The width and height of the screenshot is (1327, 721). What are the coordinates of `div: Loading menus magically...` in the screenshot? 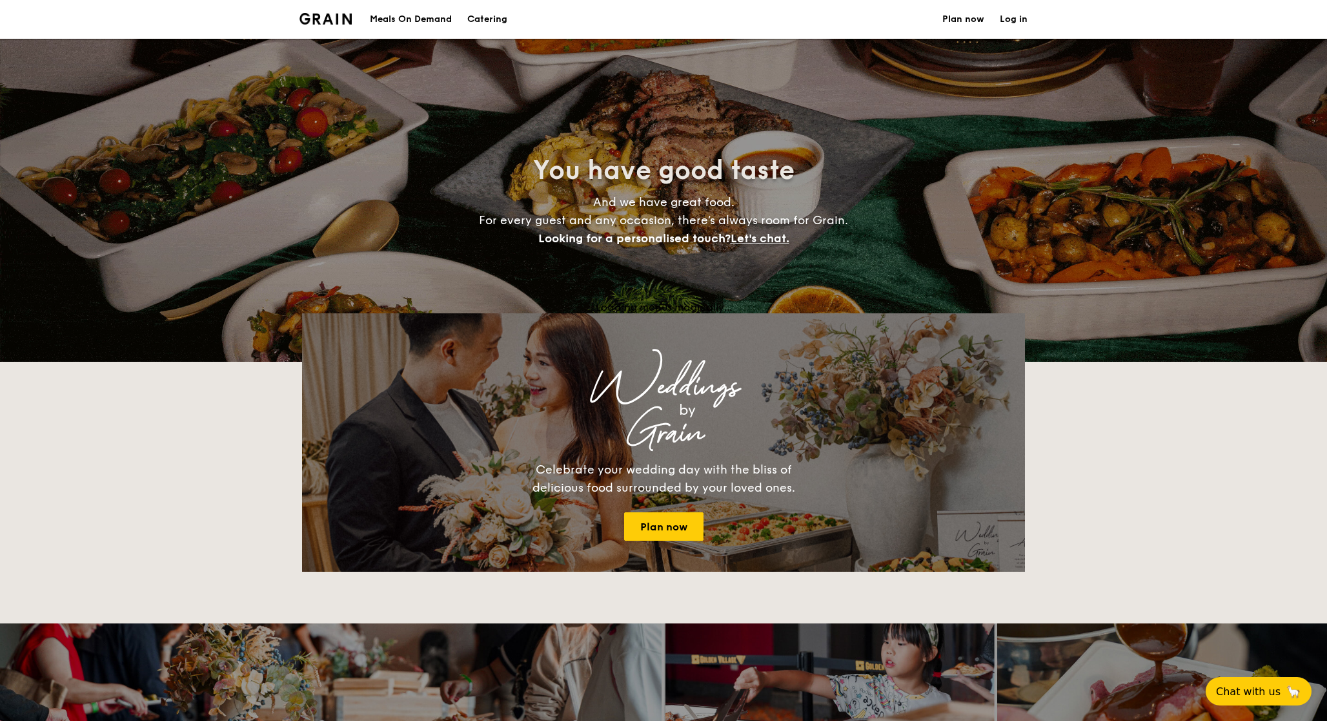 It's located at (664, 307).